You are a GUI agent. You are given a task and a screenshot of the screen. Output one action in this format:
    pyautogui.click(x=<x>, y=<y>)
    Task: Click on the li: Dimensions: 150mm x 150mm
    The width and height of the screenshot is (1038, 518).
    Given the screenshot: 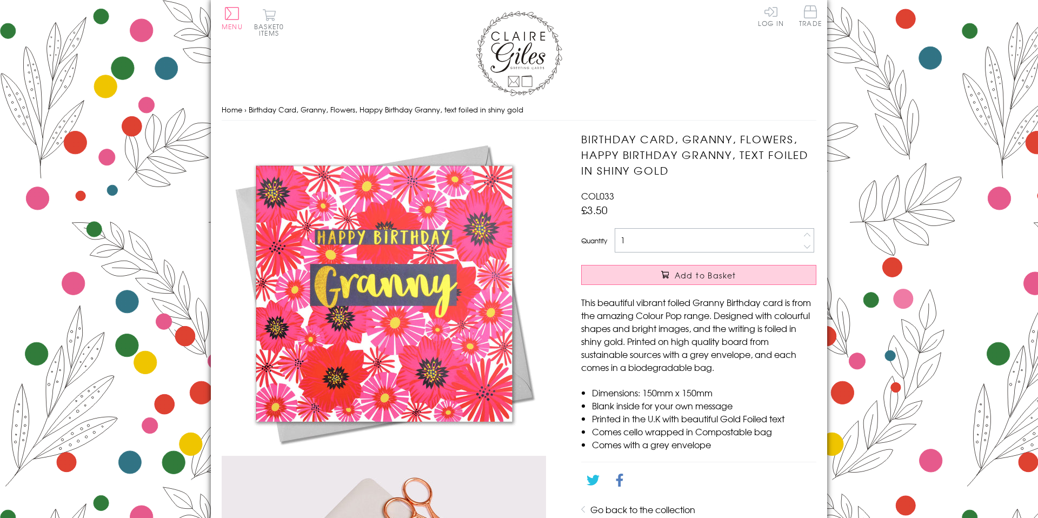 What is the action you would take?
    pyautogui.click(x=704, y=392)
    